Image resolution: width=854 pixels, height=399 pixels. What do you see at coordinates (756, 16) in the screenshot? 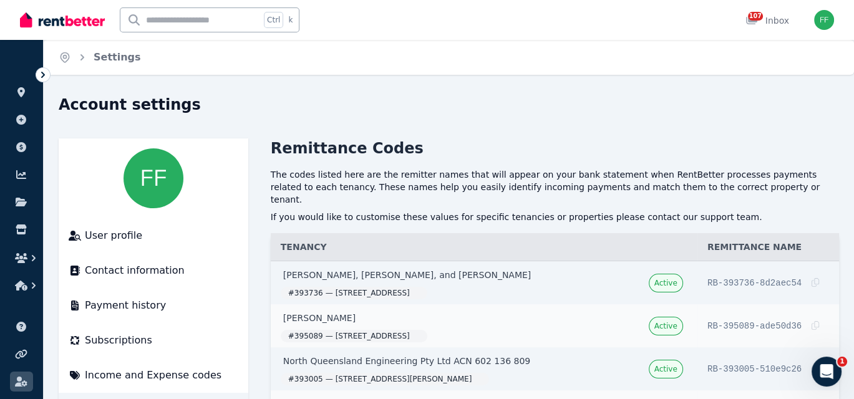
I see `span: 107` at bounding box center [756, 16].